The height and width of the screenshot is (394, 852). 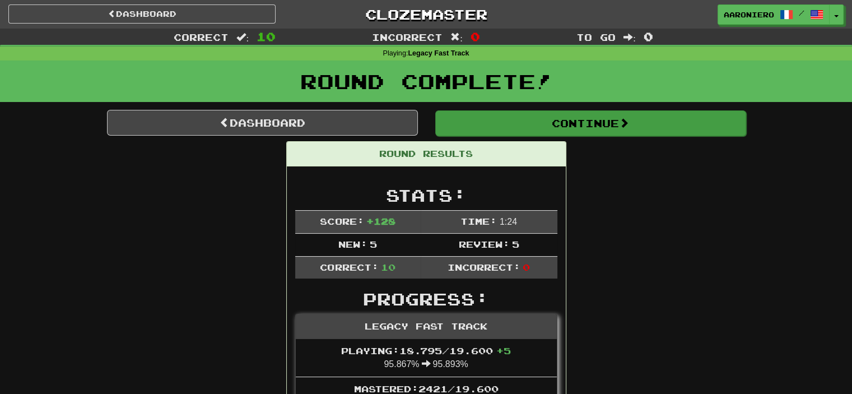 What do you see at coordinates (478, 221) in the screenshot?
I see `span: Time:` at bounding box center [478, 221].